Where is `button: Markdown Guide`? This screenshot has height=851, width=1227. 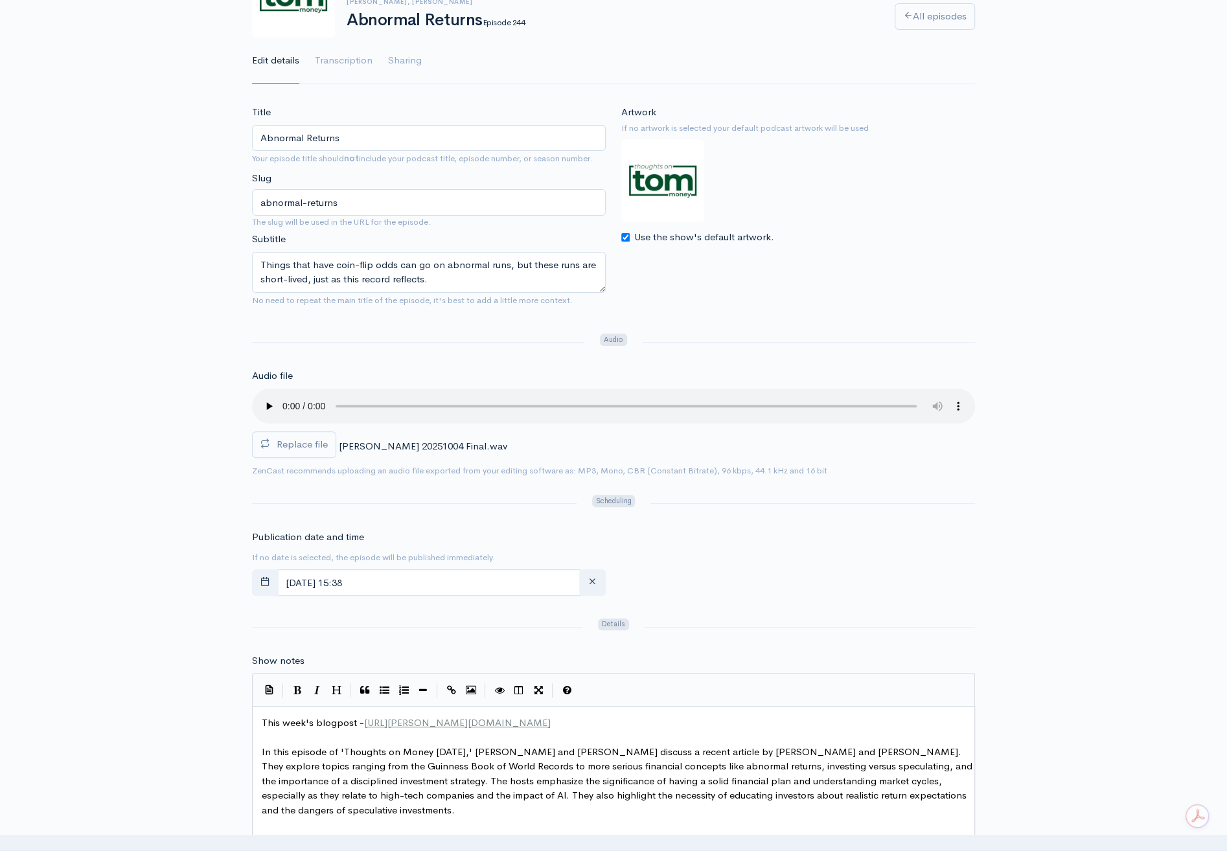
button: Markdown Guide is located at coordinates (567, 691).